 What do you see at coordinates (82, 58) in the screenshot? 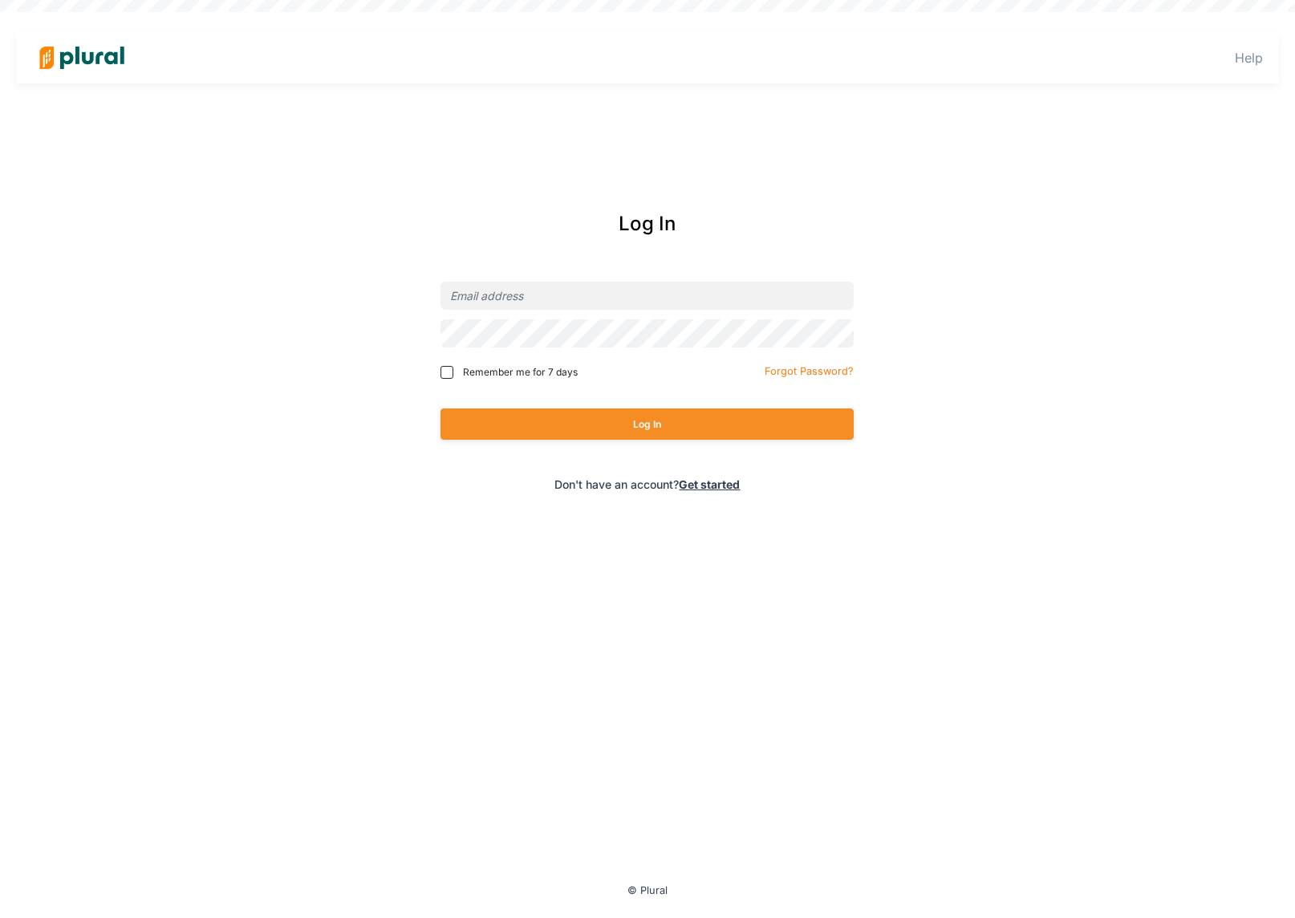
I see `img: Logo for Plural` at bounding box center [82, 58].